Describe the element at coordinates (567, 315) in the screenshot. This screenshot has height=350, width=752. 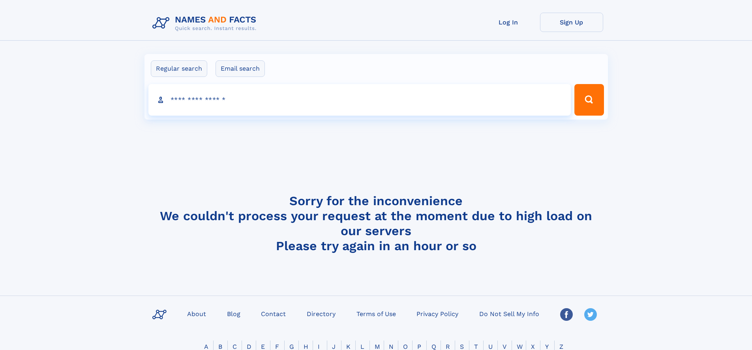
I see `img: Facebook` at that location.